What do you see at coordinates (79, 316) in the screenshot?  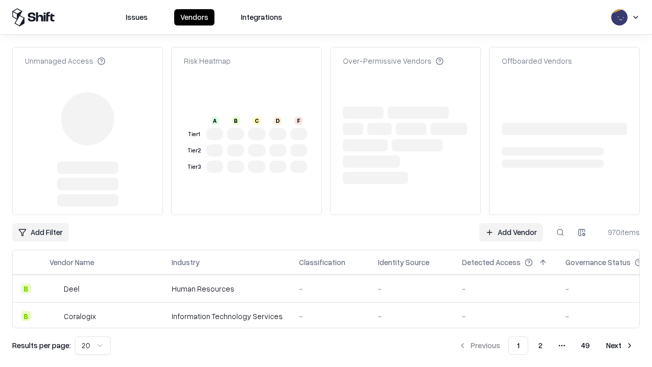 I see `div: Coralogix` at bounding box center [79, 316].